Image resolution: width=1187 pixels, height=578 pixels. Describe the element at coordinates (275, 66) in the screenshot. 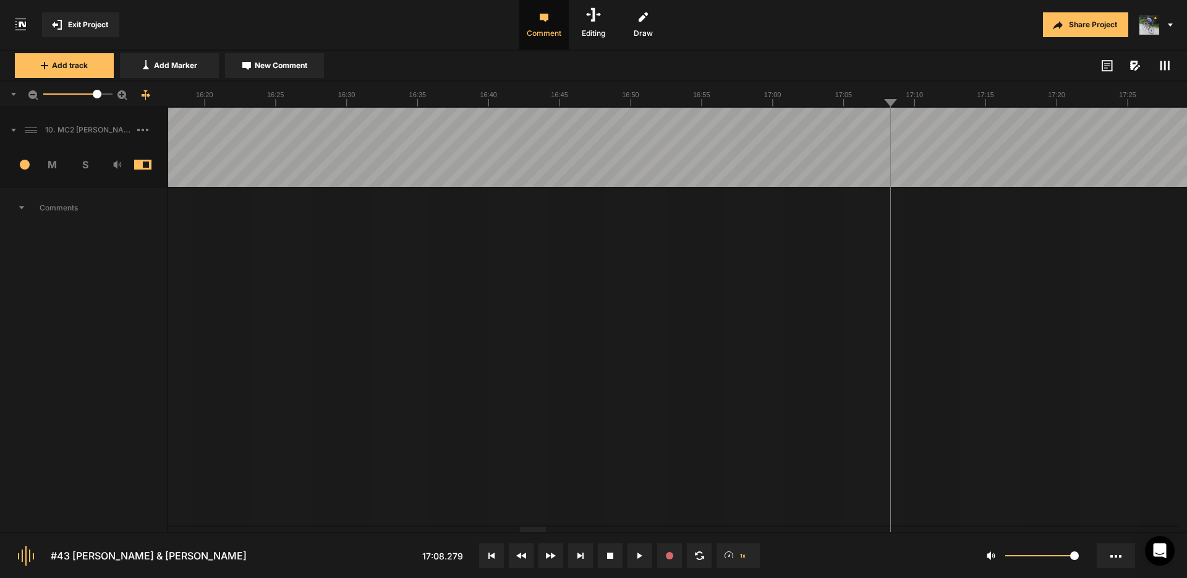

I see `button: New Comment` at that location.